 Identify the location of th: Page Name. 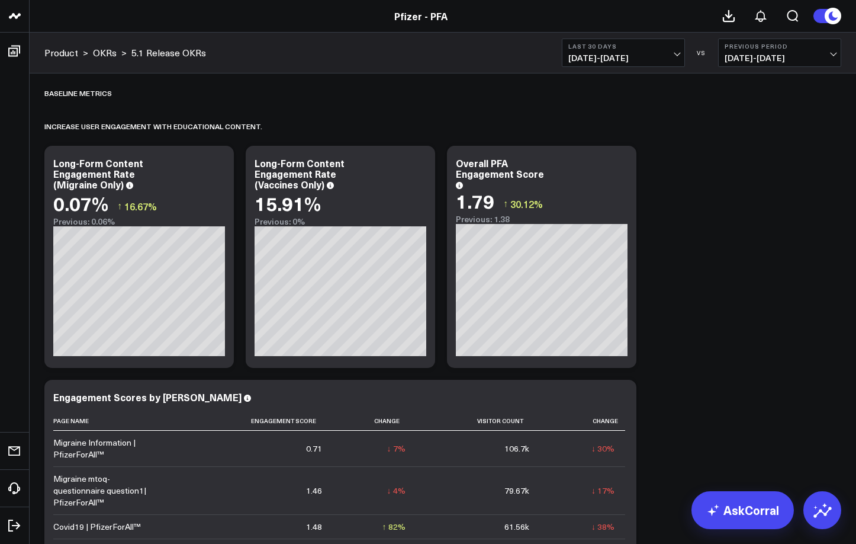
(113, 420).